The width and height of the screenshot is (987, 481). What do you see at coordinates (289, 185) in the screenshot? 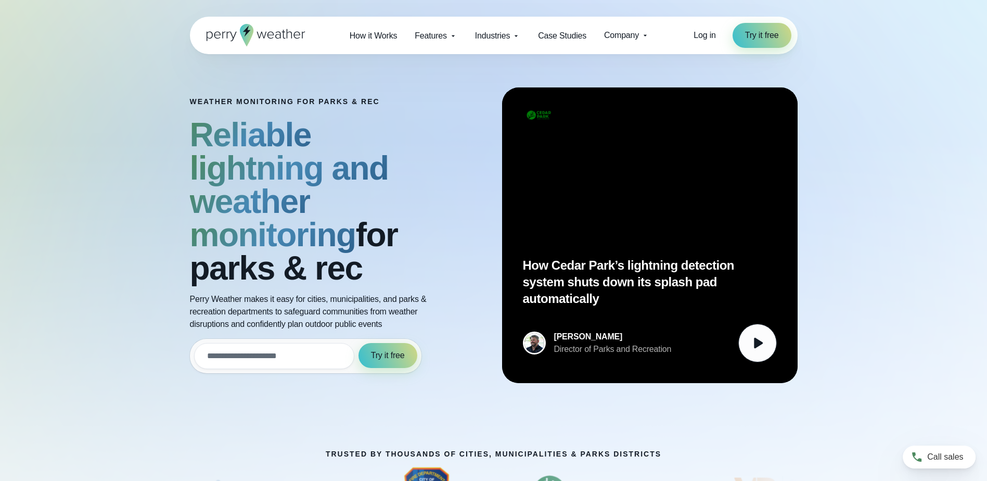
I see `strong: Reliable lightning and weather monitoring` at bounding box center [289, 185].